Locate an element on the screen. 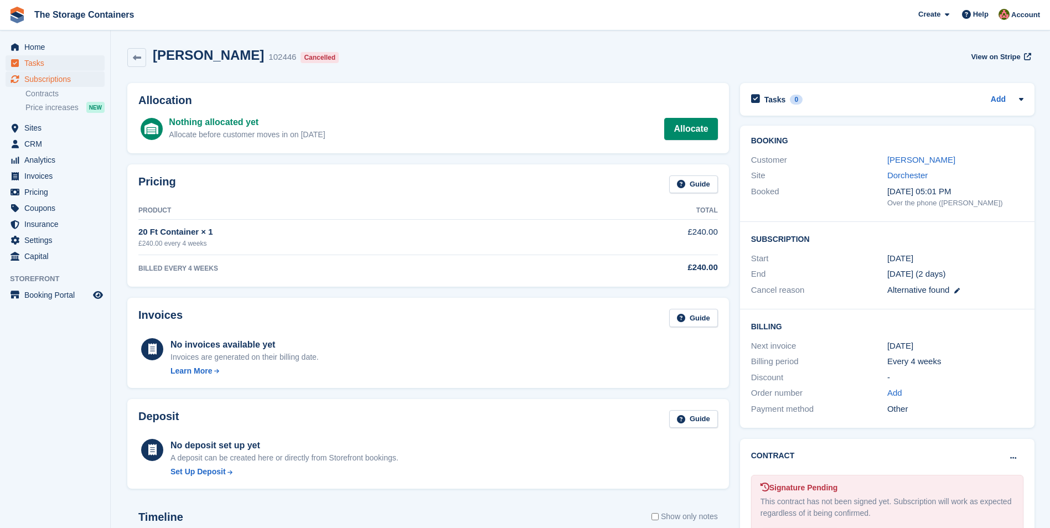 The width and height of the screenshot is (1050, 528). div: Signature Pending is located at coordinates (887, 488).